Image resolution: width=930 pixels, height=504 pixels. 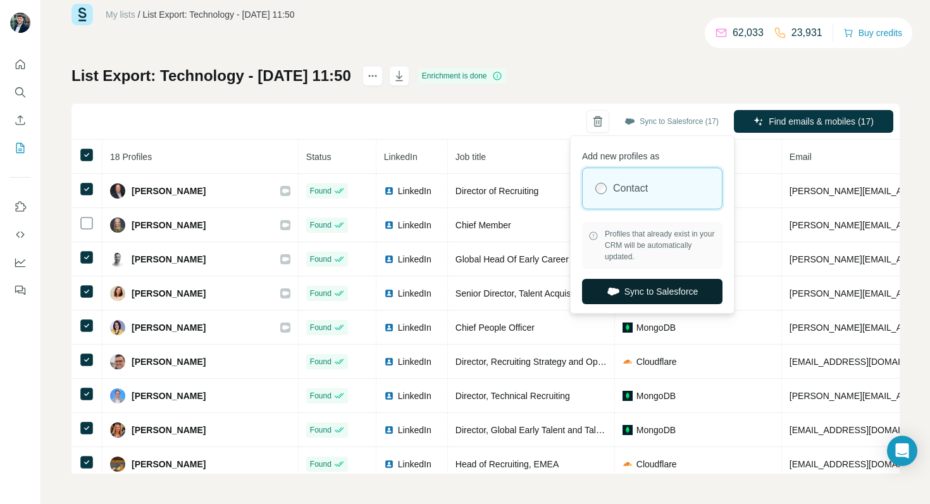 I want to click on button: Find emails & mobiles (17), so click(x=814, y=121).